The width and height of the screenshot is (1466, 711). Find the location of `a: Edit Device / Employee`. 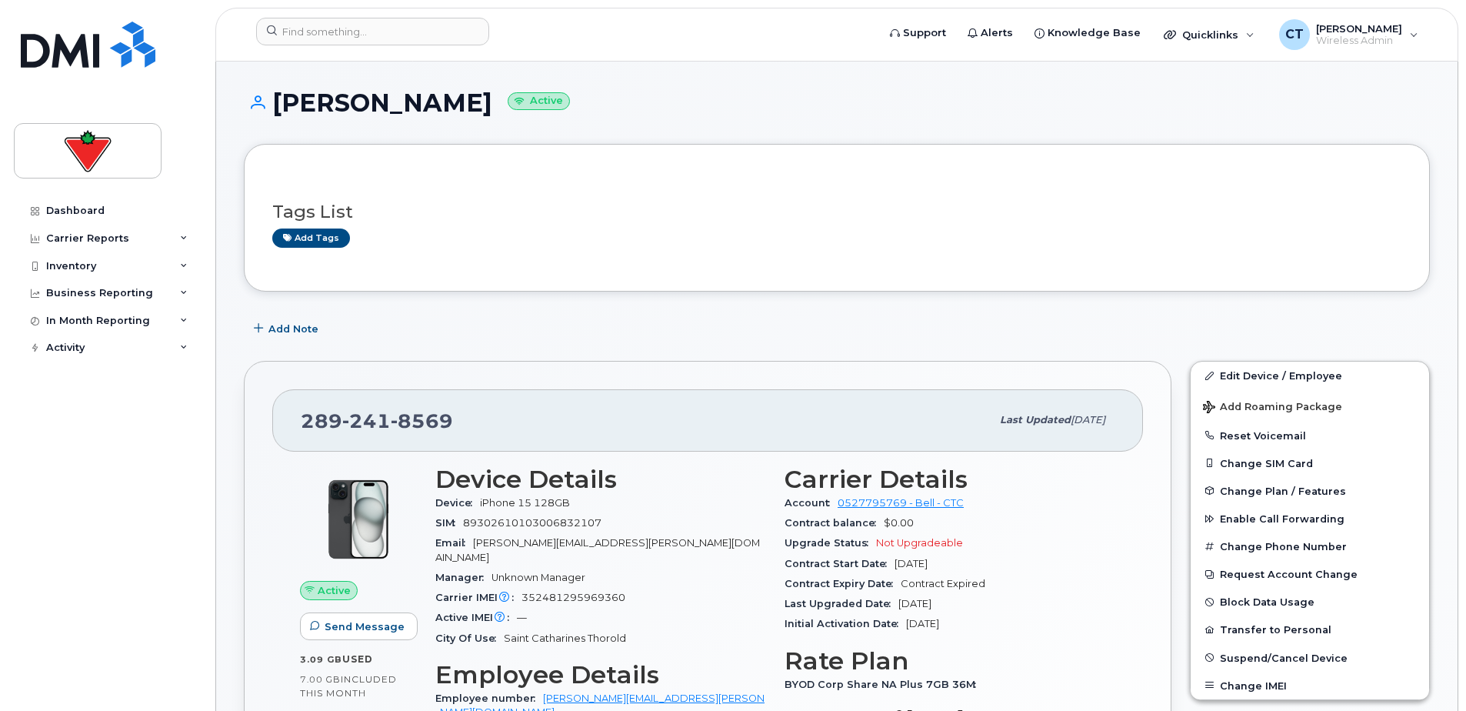

a: Edit Device / Employee is located at coordinates (1310, 375).